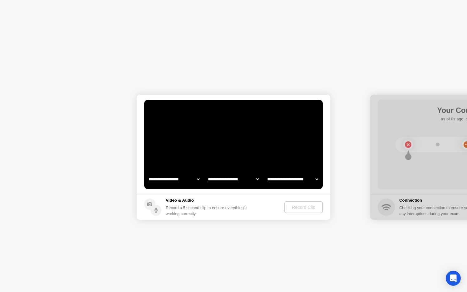 The width and height of the screenshot is (467, 292). What do you see at coordinates (207, 200) in the screenshot?
I see `h5: Video & Audio` at bounding box center [207, 200].